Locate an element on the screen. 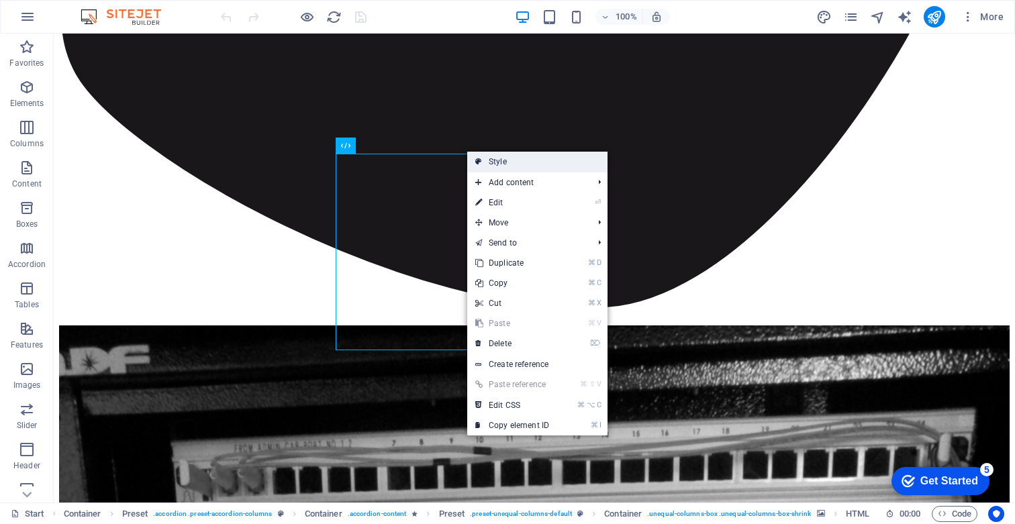  span: . unequal-columns-box .unequal-columns-box-shrink is located at coordinates (729, 514).